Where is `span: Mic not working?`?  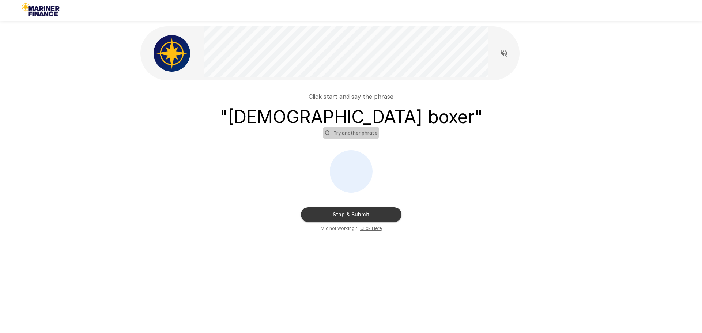 span: Mic not working? is located at coordinates (339, 228).